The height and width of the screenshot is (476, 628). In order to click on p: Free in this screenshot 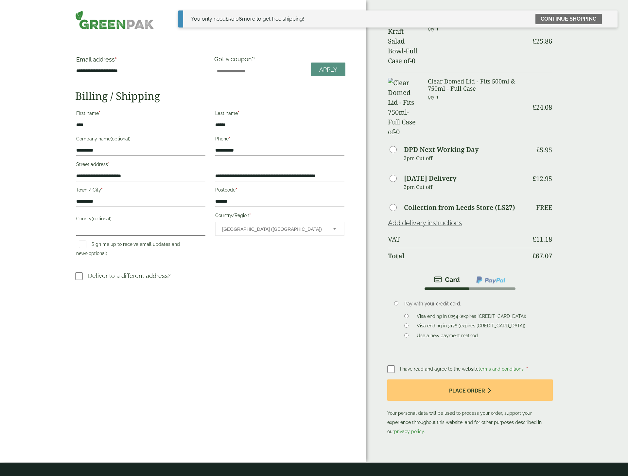, I will do `click(544, 208)`.